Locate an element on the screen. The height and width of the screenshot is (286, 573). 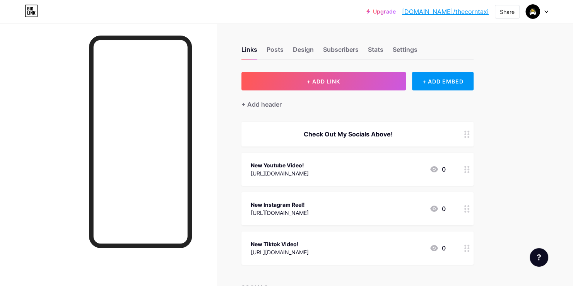
div: Subscribers is located at coordinates (341, 52).